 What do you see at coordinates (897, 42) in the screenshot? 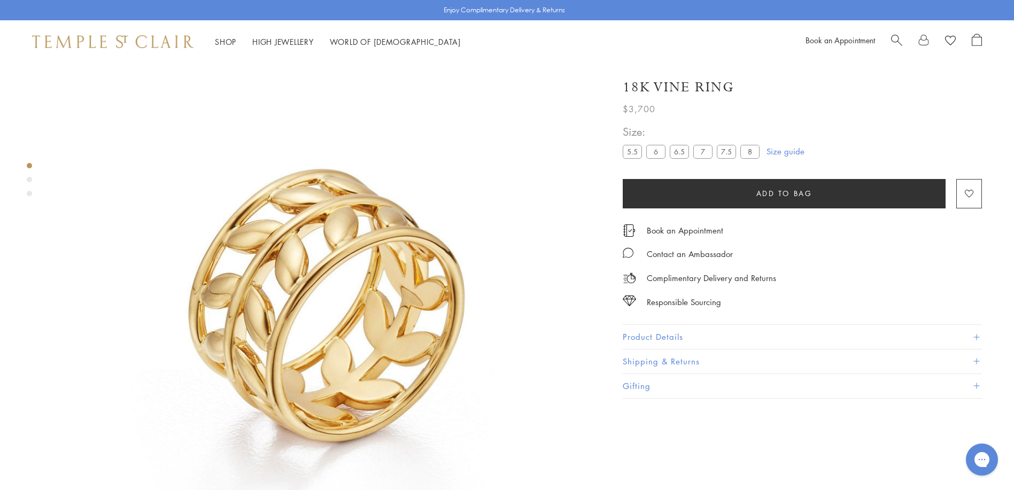
I see `a: Search` at bounding box center [897, 42].